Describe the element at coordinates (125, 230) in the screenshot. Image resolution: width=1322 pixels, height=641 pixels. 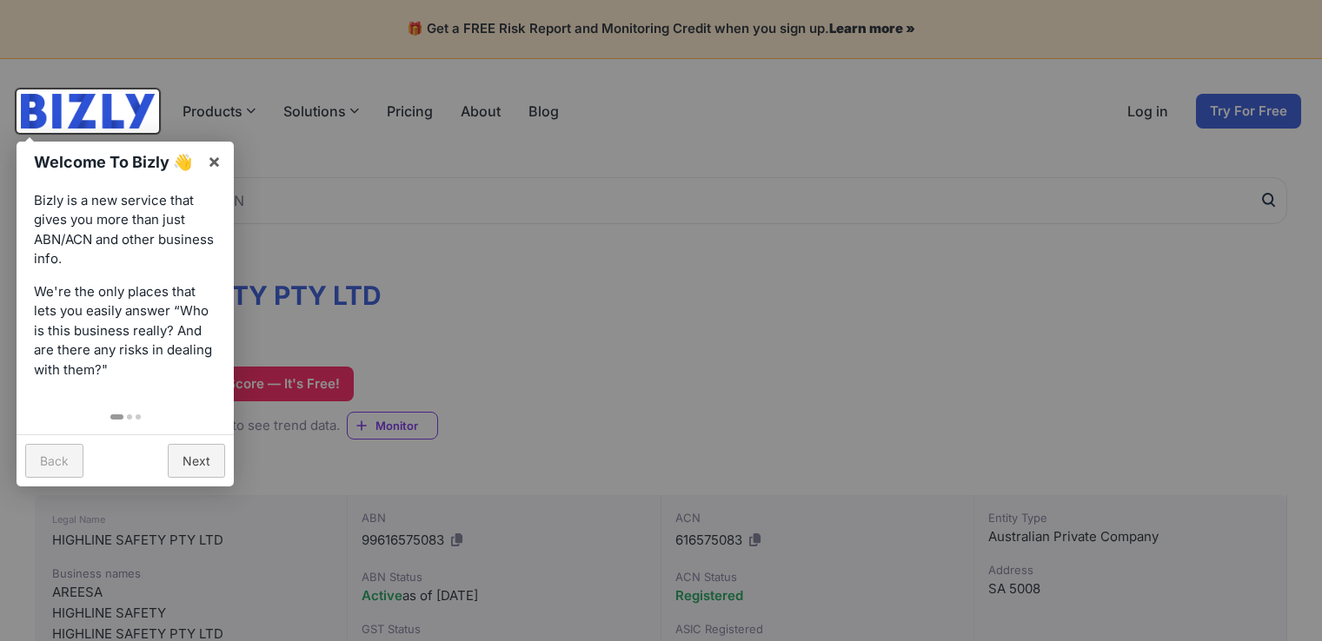
I see `p: Bizly is a new service that gives you more than just ABN/ACN and other business info.` at that location.